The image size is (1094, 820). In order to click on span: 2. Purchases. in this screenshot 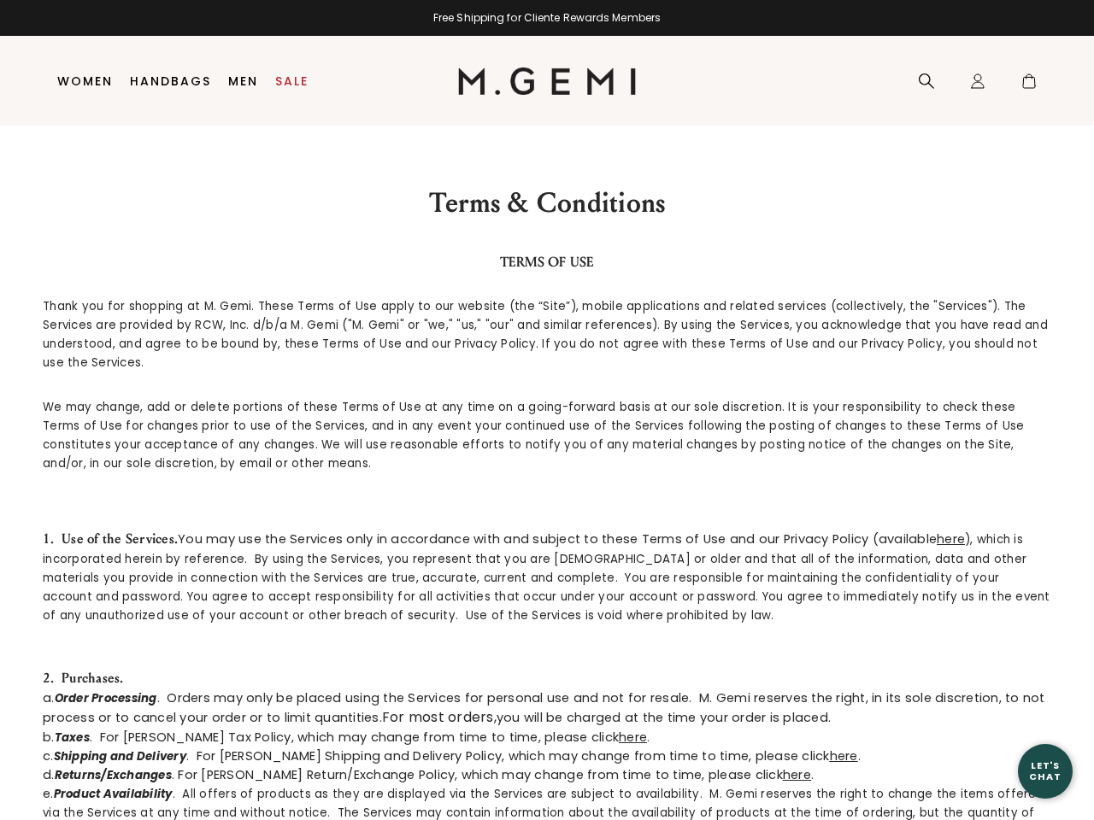, I will do `click(83, 678)`.